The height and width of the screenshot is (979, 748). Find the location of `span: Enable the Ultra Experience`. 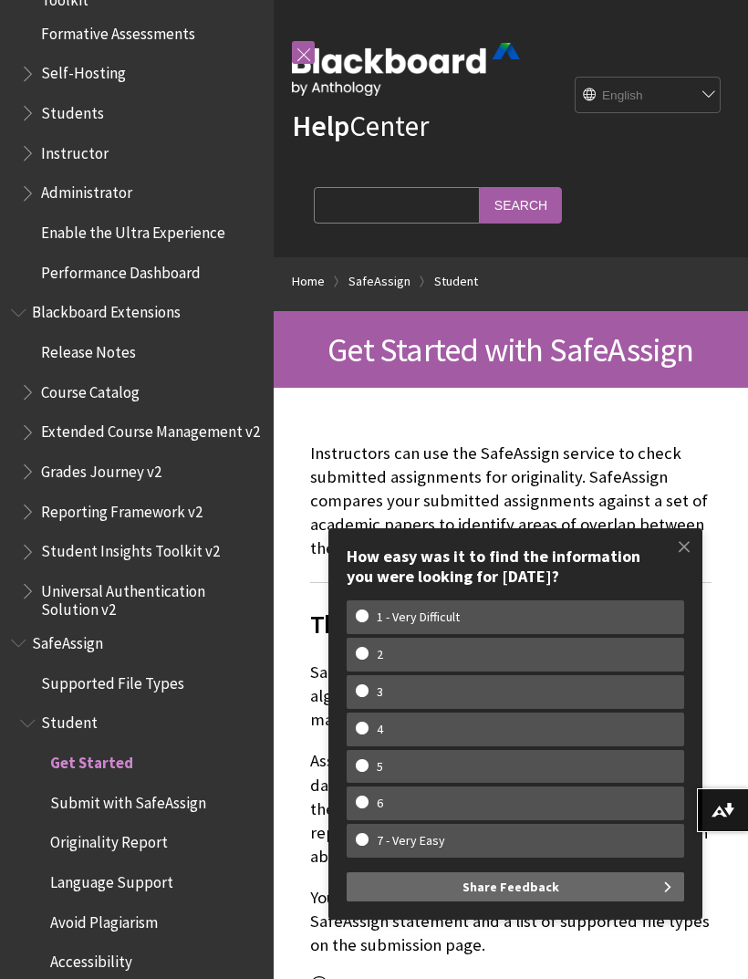

span: Enable the Ultra Experience is located at coordinates (133, 229).